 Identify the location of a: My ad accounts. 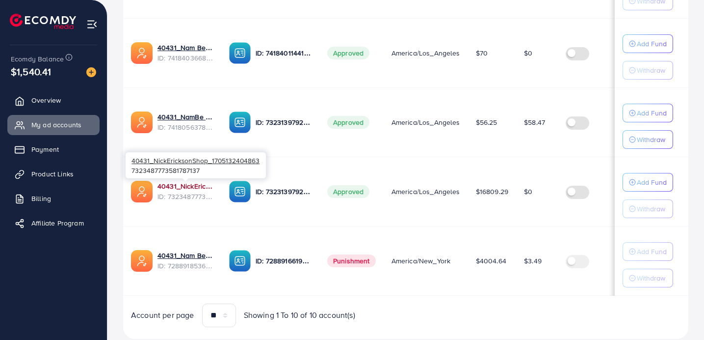
(54, 125).